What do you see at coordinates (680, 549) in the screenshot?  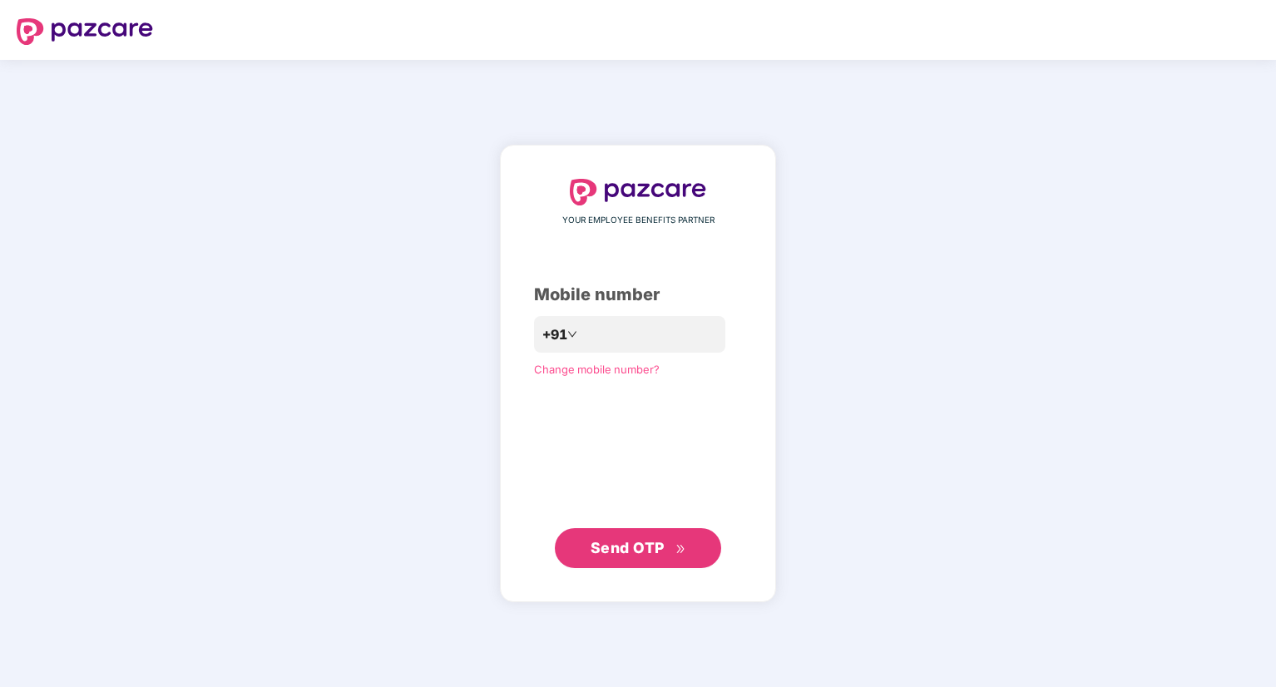 I see `span: double-right` at bounding box center [680, 549].